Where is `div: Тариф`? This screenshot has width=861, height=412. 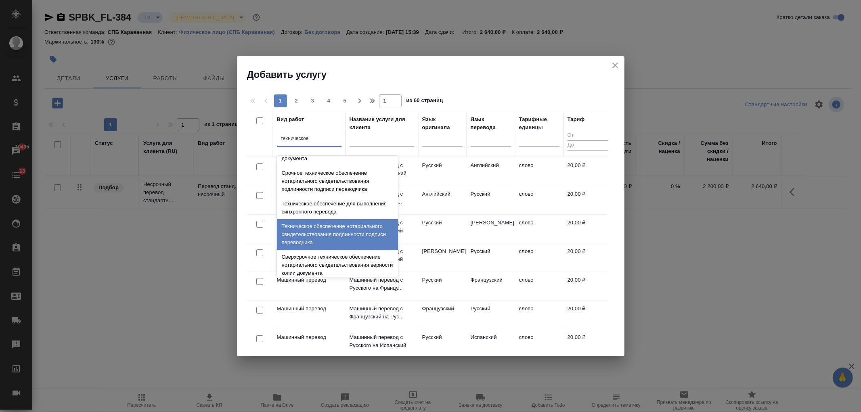
div: Тариф is located at coordinates (576, 119).